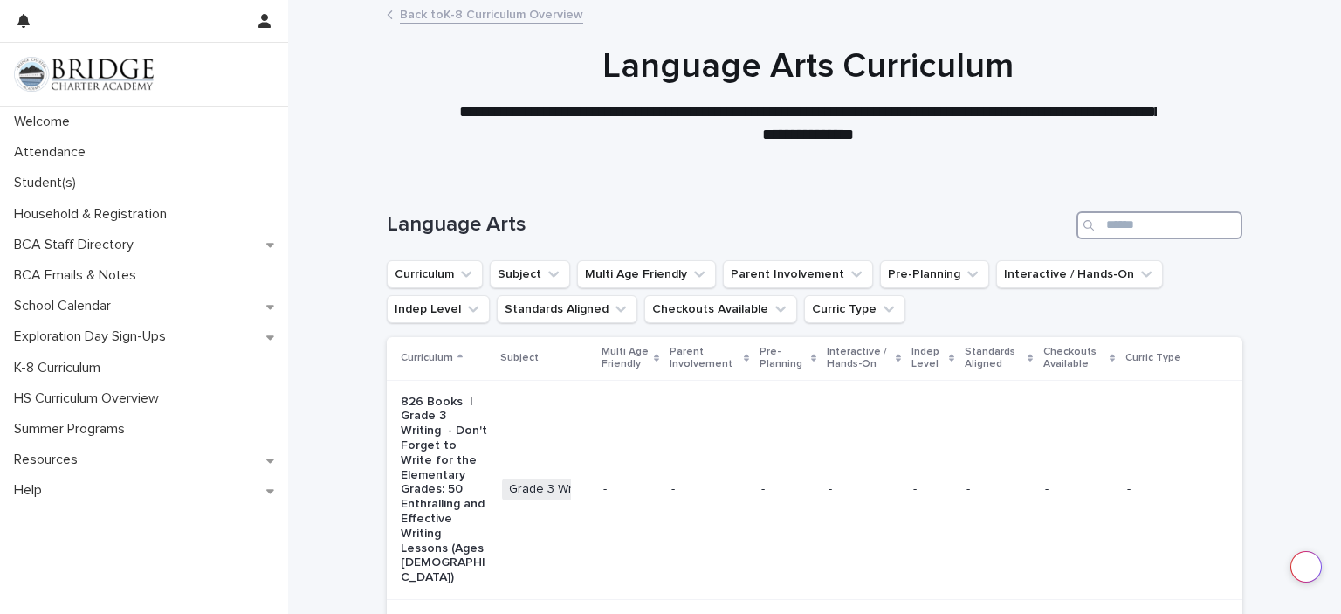 This screenshot has width=1341, height=614. Describe the element at coordinates (79, 275) in the screenshot. I see `p: BCA Emails & Notes` at that location.